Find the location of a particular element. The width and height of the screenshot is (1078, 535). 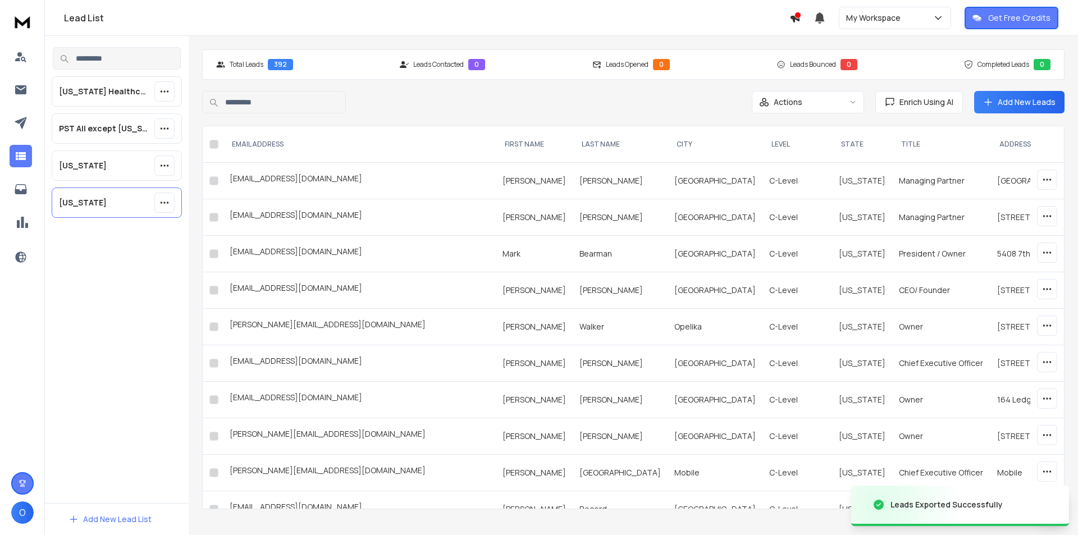

th: LAST NAME is located at coordinates (620, 144).